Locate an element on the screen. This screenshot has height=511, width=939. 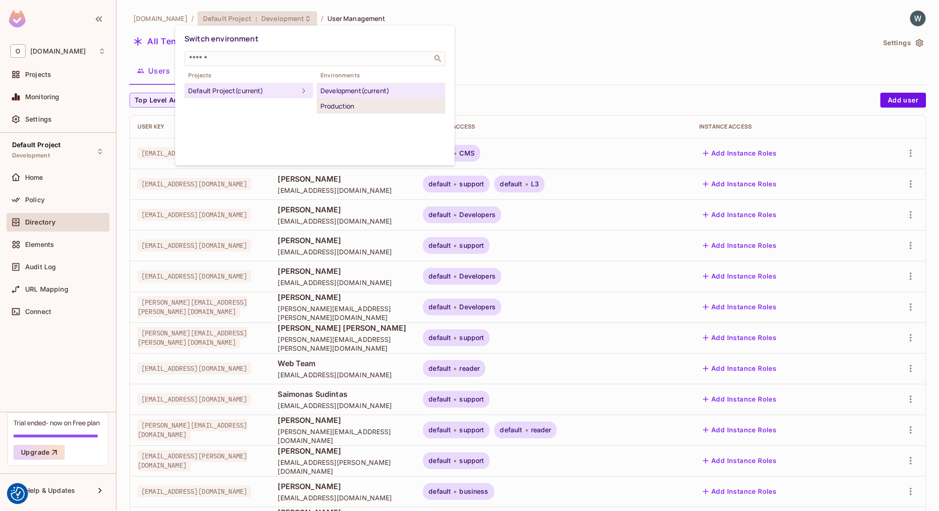
div: Default Project (current) is located at coordinates (243, 91).